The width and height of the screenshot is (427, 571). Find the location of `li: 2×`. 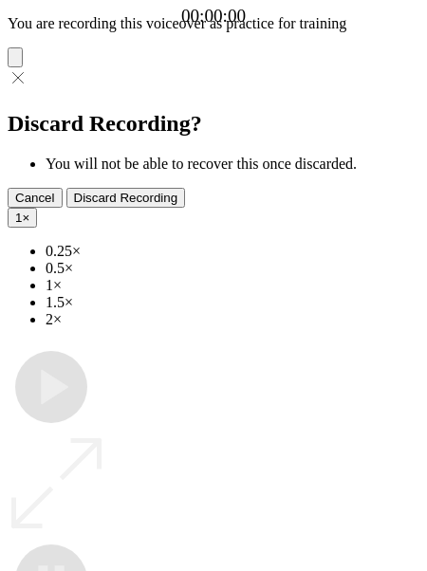

li: 2× is located at coordinates (232, 319).